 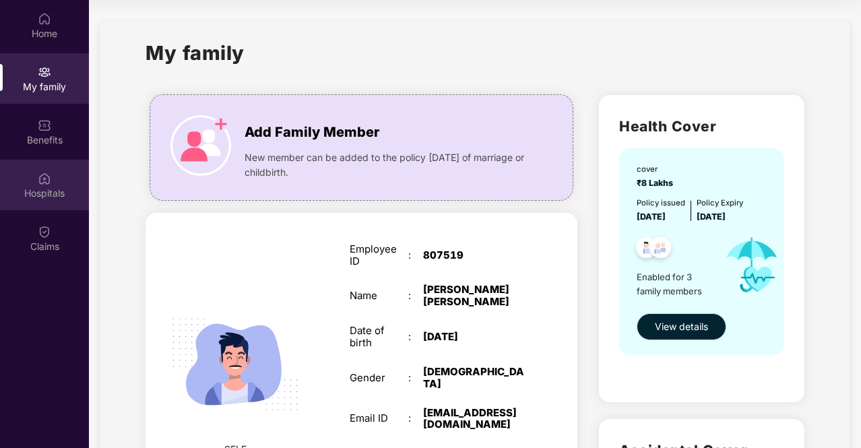 What do you see at coordinates (44, 72) in the screenshot?
I see `img: svg+xml;base64,PHN2ZyB3aWR0aD0iMjAiIGhlaWdodD0iMjAiIHZpZXdCb3g9IjAgMCAyMCAyMCIgZmlsbD0ibm9uZSIgeG...` at bounding box center [44, 72].